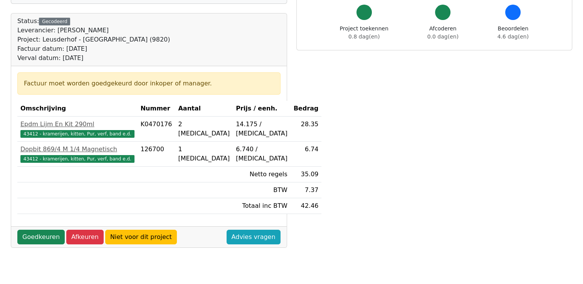 The image size is (583, 284). What do you see at coordinates (513, 33) in the screenshot?
I see `div: Beoordelen` at bounding box center [513, 33].